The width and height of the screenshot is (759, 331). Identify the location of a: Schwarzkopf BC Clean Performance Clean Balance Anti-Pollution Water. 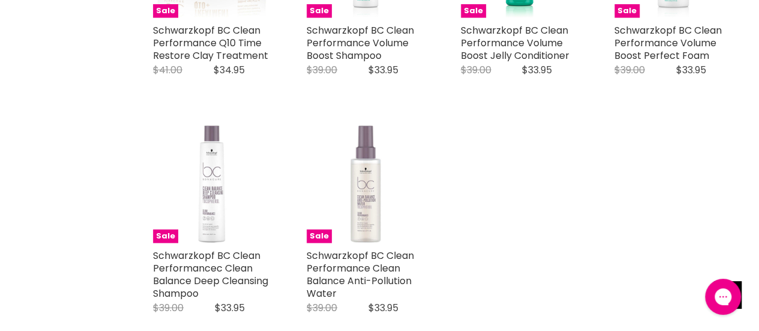
(360, 274).